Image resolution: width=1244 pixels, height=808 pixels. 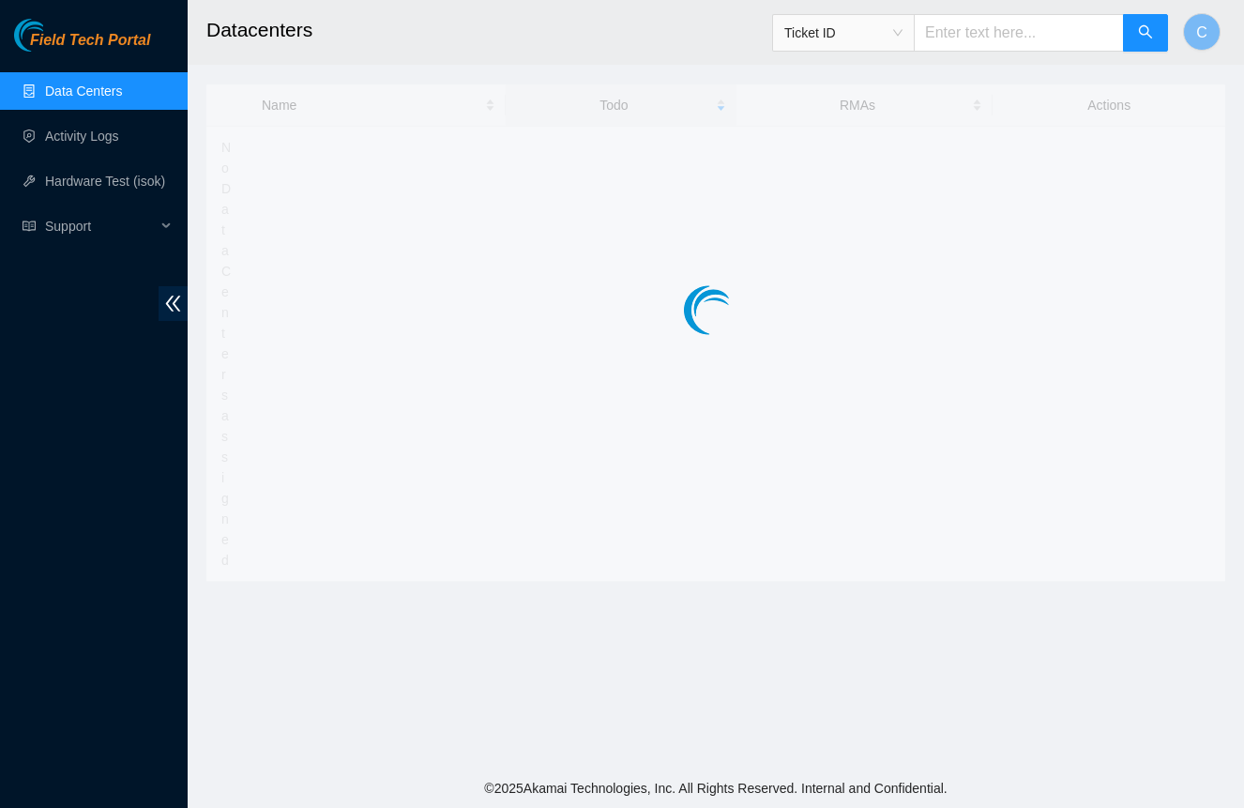 I want to click on span: Ticket ID, so click(x=844, y=33).